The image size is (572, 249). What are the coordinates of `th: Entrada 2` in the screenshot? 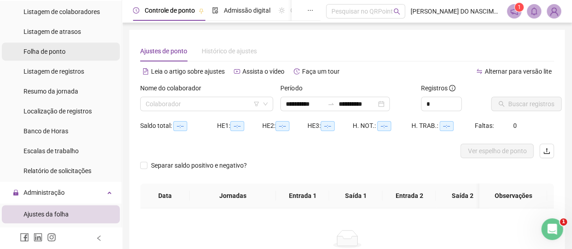 It's located at (409, 196).